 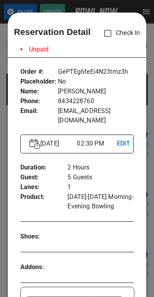 What do you see at coordinates (35, 144) in the screenshot?
I see `img: Vector` at bounding box center [35, 144].